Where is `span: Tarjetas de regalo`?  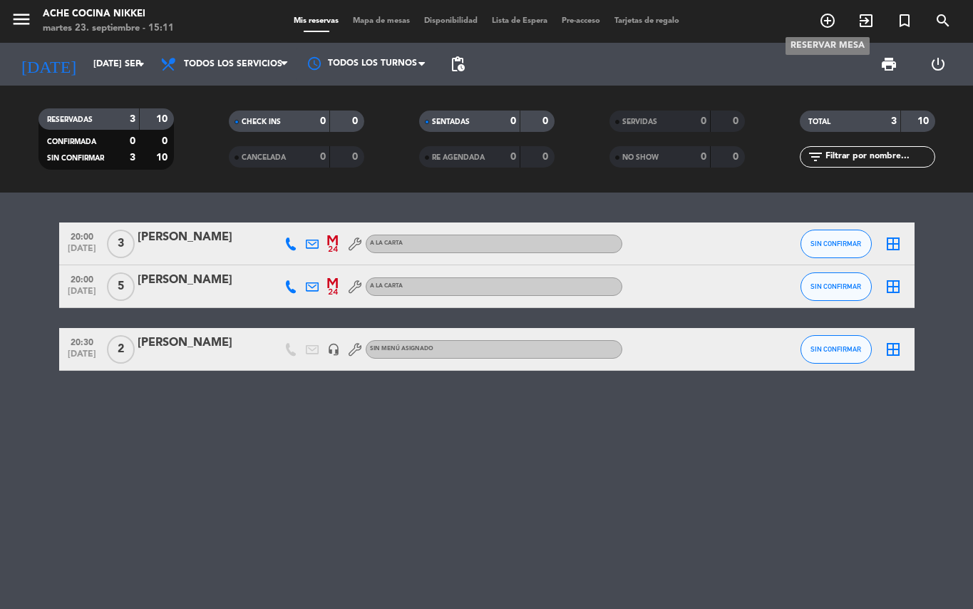 span: Tarjetas de regalo is located at coordinates (646, 21).